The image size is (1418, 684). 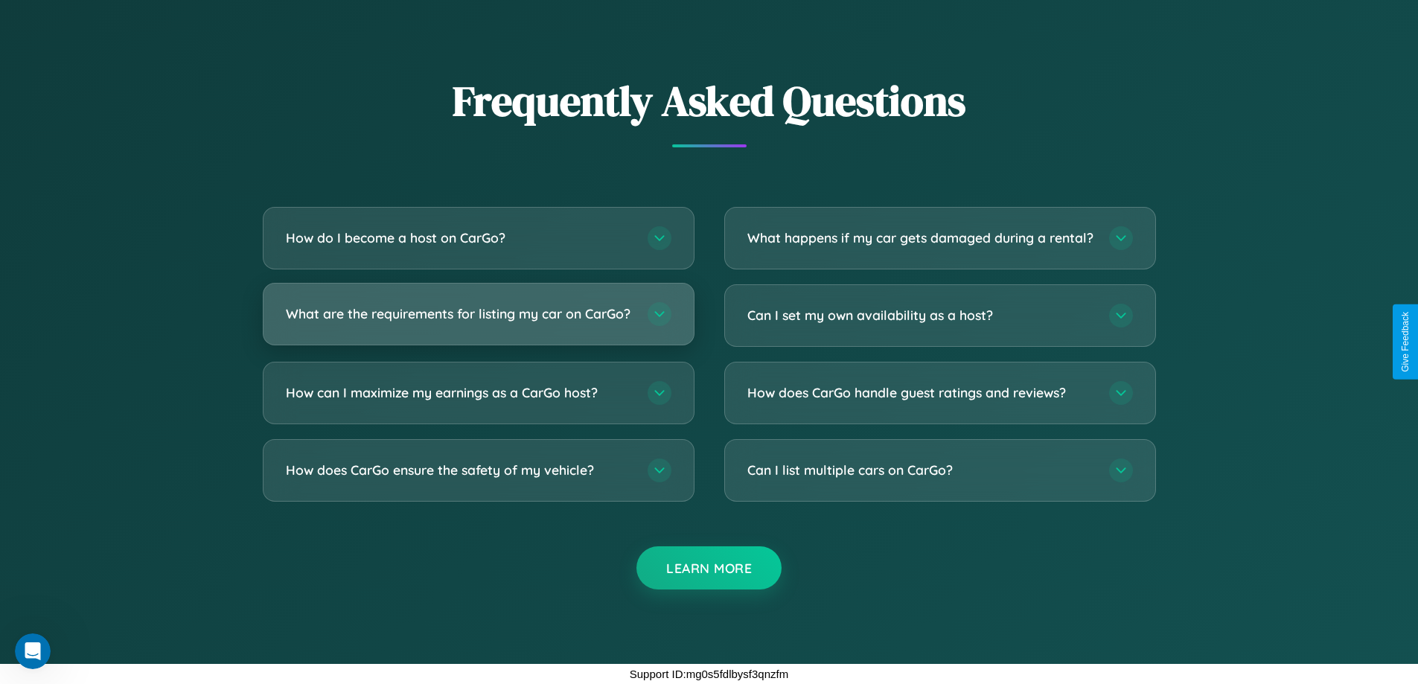 What do you see at coordinates (459, 392) in the screenshot?
I see `h3: How can I maximize my earnings as a CarGo host?` at bounding box center [459, 392].